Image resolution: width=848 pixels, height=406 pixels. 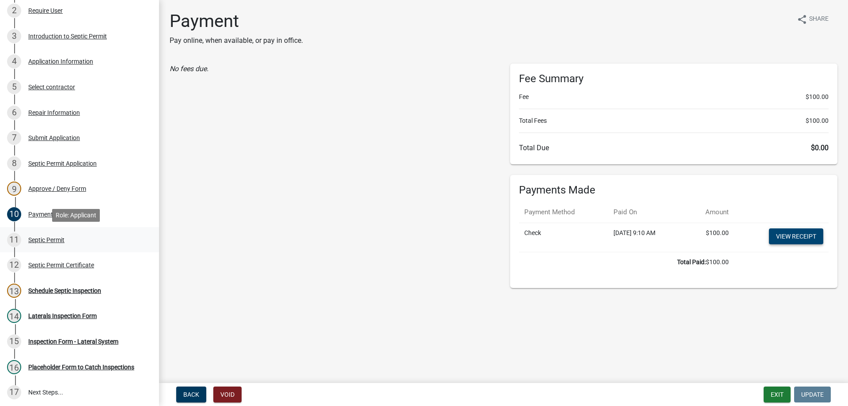 What do you see at coordinates (14, 392) in the screenshot?
I see `div: 17` at bounding box center [14, 392].